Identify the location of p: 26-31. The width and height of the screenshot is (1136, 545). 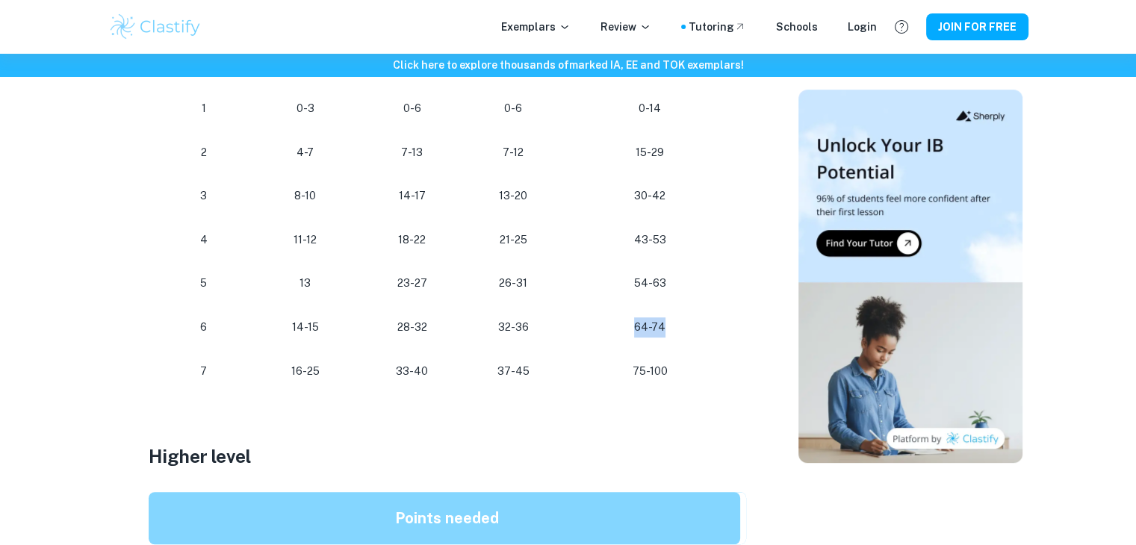
(512, 283).